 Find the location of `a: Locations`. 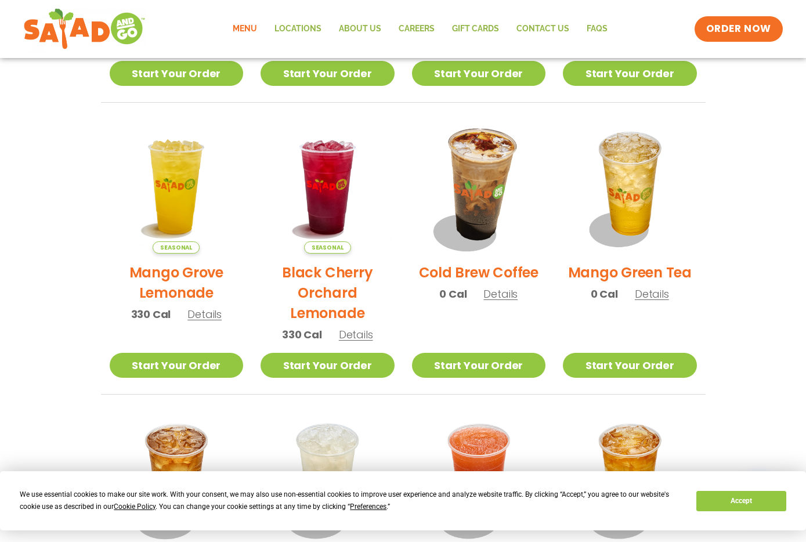

a: Locations is located at coordinates (298, 29).